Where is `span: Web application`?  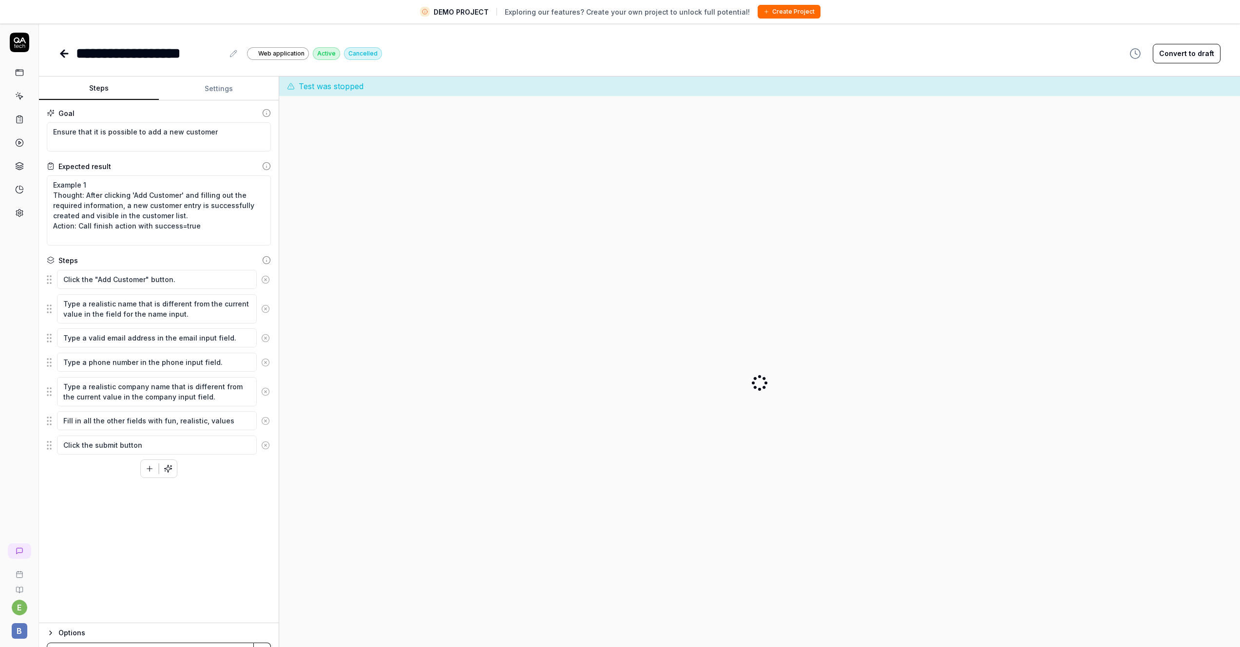 span: Web application is located at coordinates (281, 54).